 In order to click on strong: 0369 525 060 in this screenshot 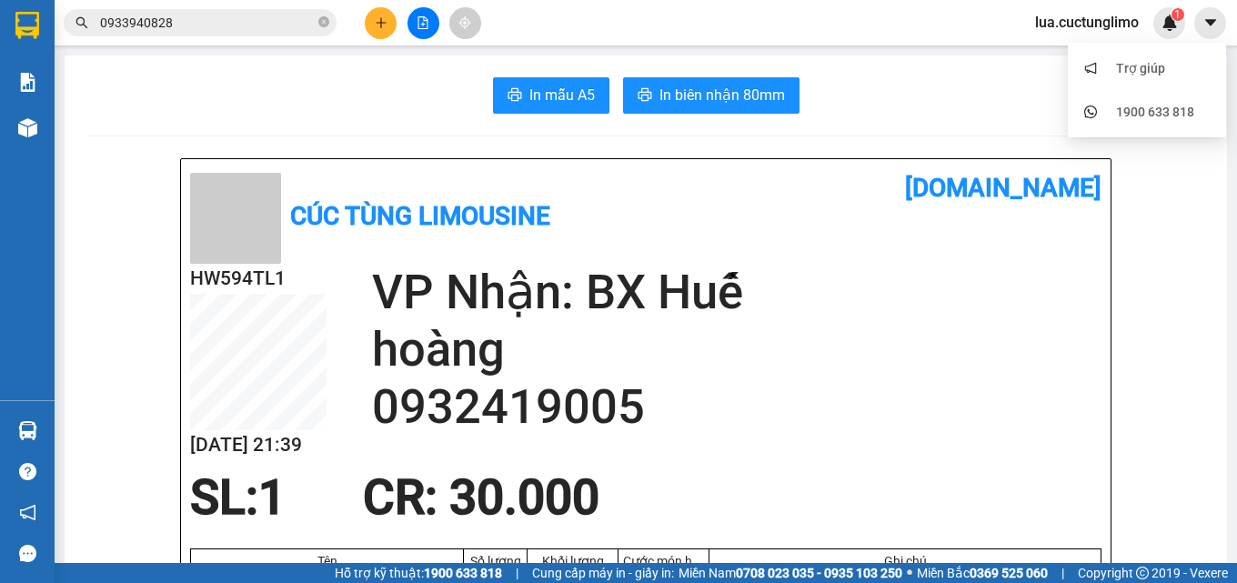, I will do `click(1008, 573)`.